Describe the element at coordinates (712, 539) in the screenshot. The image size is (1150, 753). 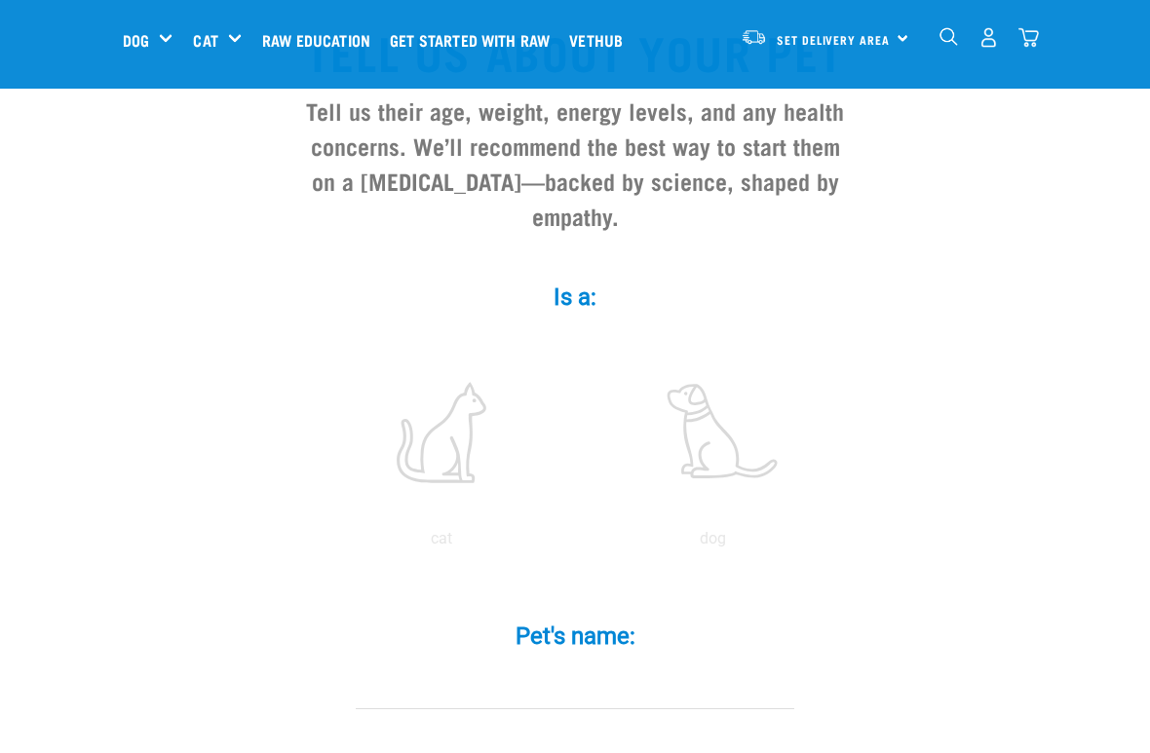
I see `p: dog` at that location.